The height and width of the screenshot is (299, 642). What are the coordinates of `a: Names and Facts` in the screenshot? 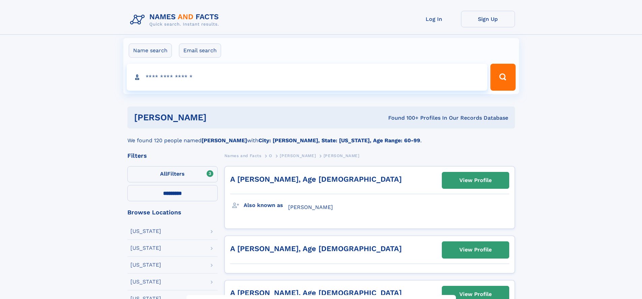 It's located at (243, 155).